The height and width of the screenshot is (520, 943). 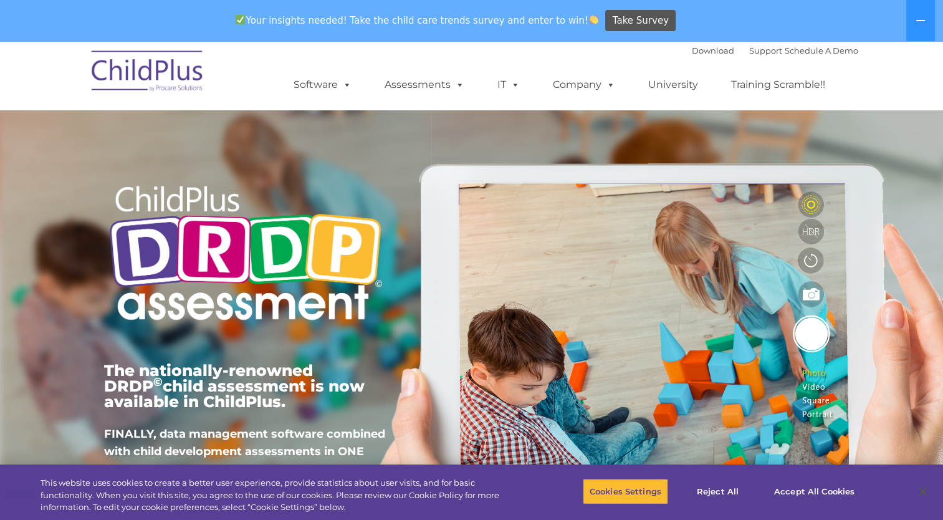 What do you see at coordinates (246, 255) in the screenshot?
I see `img: Copyright - DRDP Logo Light` at bounding box center [246, 255].